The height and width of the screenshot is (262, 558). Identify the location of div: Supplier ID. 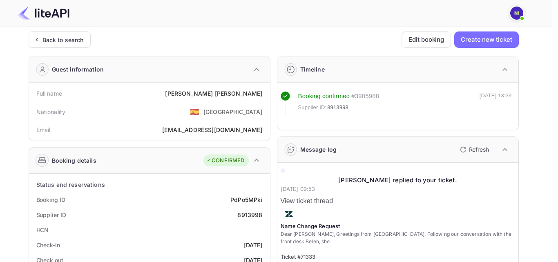
(51, 215).